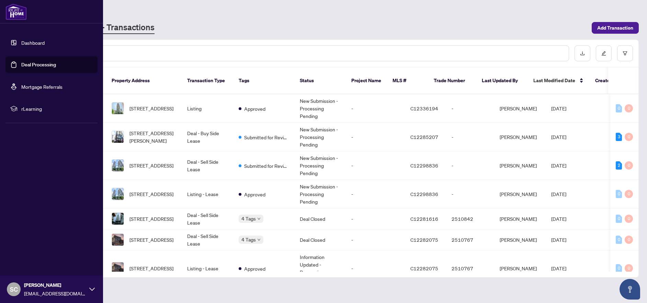 This screenshot has height=303, width=647. I want to click on span: C12336194, so click(424, 108).